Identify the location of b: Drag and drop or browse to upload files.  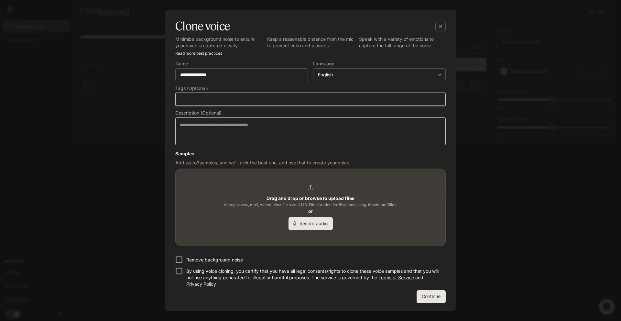
(310, 198).